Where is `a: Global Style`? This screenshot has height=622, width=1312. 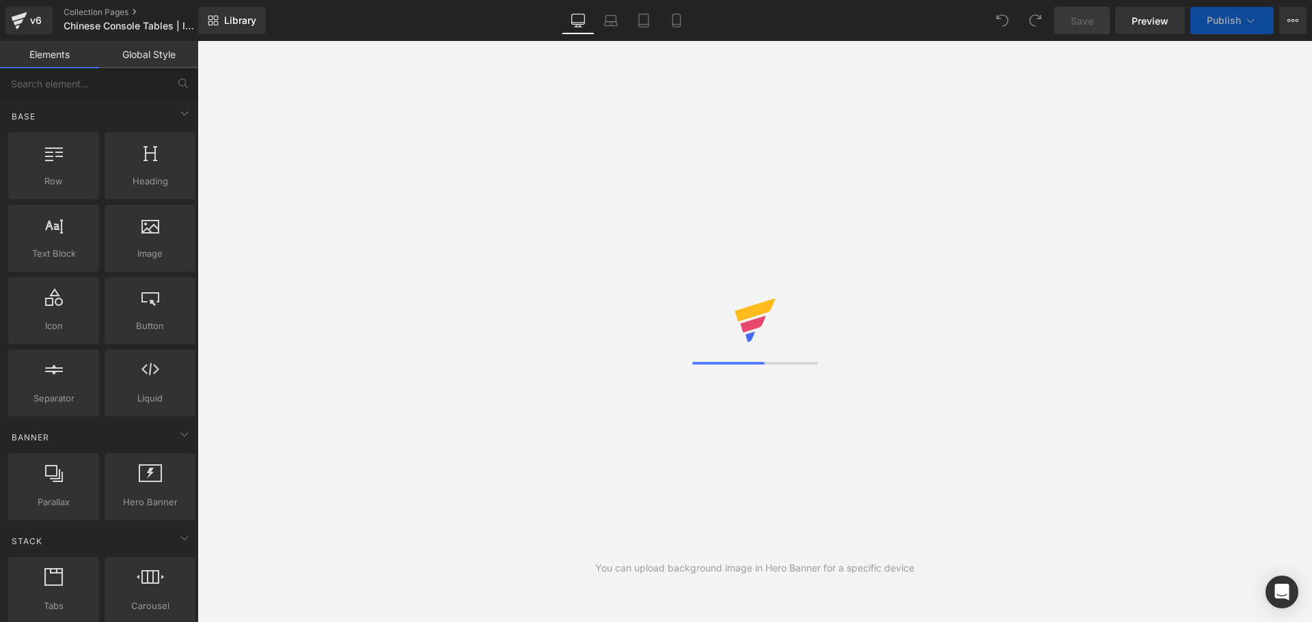 a: Global Style is located at coordinates (148, 55).